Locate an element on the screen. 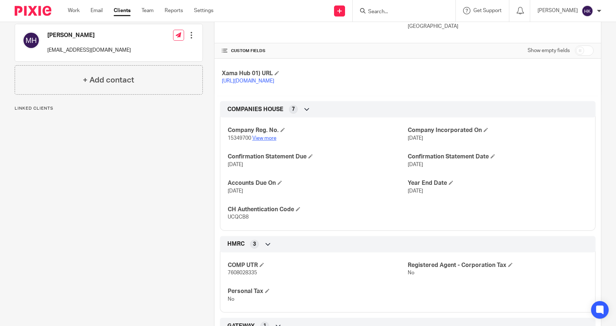  a: Reports is located at coordinates (174, 11).